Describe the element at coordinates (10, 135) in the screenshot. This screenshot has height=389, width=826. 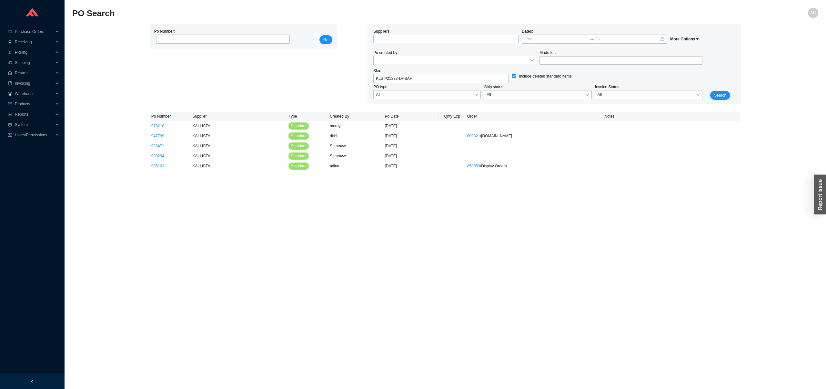
I see `span: idcard` at that location.